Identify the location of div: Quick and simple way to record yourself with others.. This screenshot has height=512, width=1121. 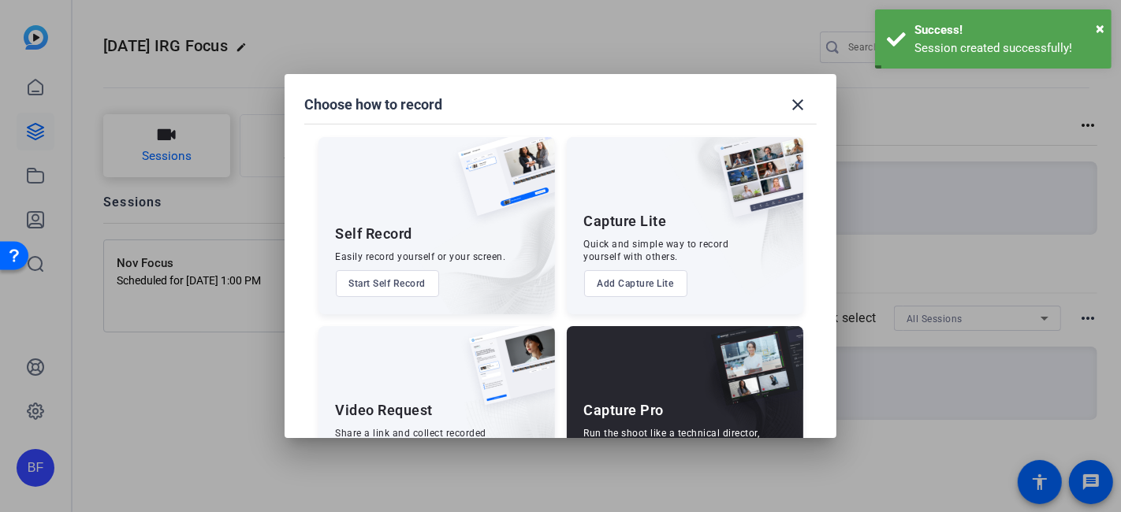
(657, 251).